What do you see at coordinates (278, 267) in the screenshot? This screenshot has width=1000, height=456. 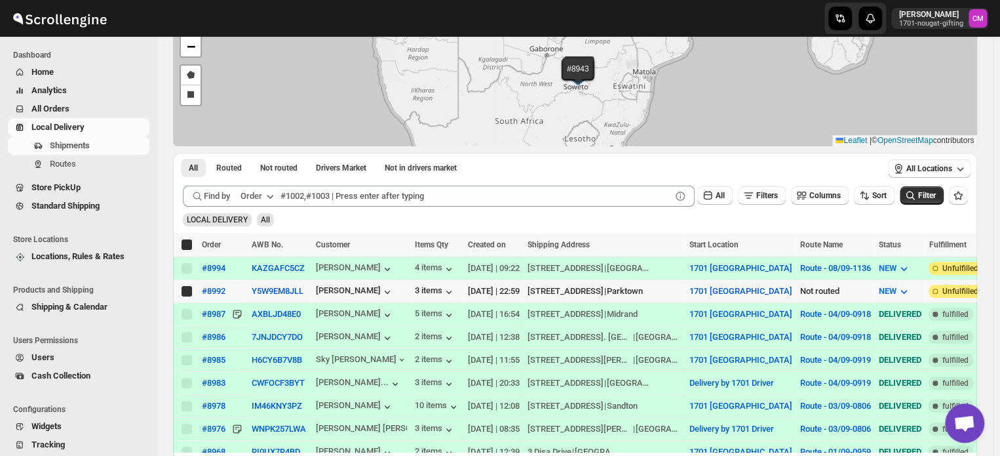 I see `button: KAZGAFC5CZ` at bounding box center [278, 267].